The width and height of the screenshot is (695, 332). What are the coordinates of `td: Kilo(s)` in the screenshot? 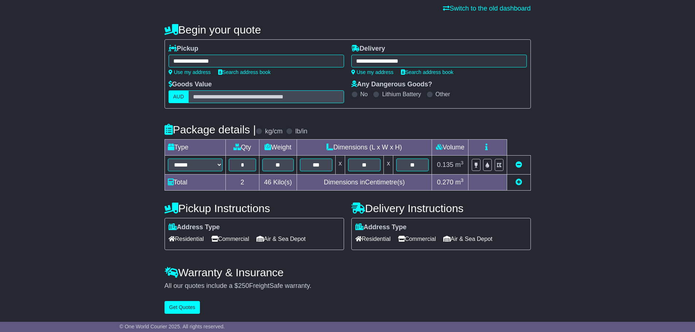 It's located at (278, 183).